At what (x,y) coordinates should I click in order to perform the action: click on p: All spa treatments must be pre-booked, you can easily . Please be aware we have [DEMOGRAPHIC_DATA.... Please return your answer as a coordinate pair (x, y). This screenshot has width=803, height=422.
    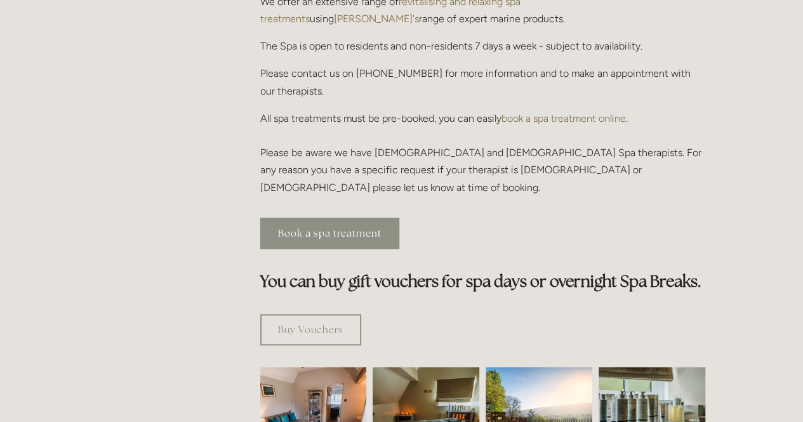
    Looking at the image, I should click on (483, 153).